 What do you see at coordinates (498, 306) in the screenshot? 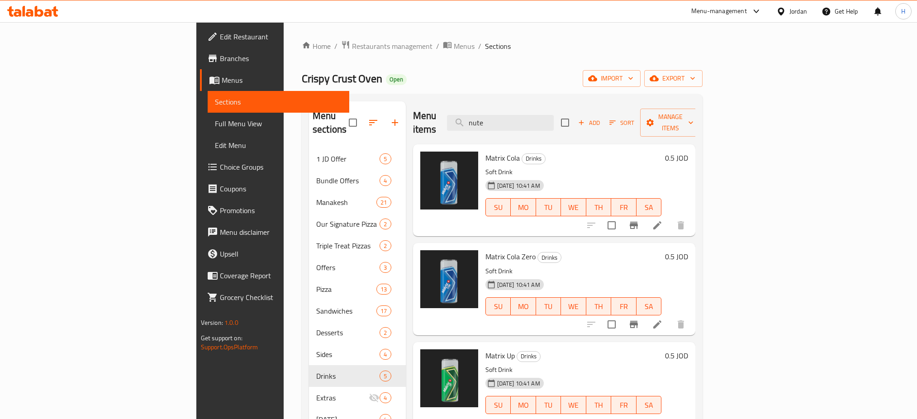
I see `span: SU` at bounding box center [498, 306].